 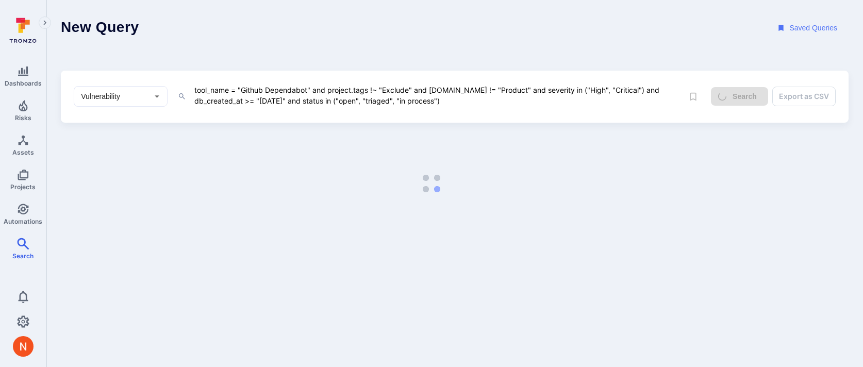 What do you see at coordinates (804, 96) in the screenshot?
I see `button: Export as CSV` at bounding box center [804, 96].